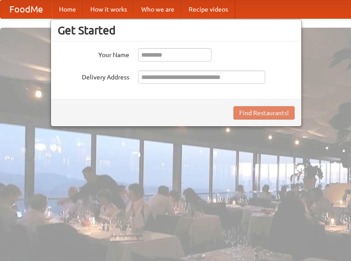 The width and height of the screenshot is (351, 261). I want to click on button: Find Restaurants!, so click(263, 113).